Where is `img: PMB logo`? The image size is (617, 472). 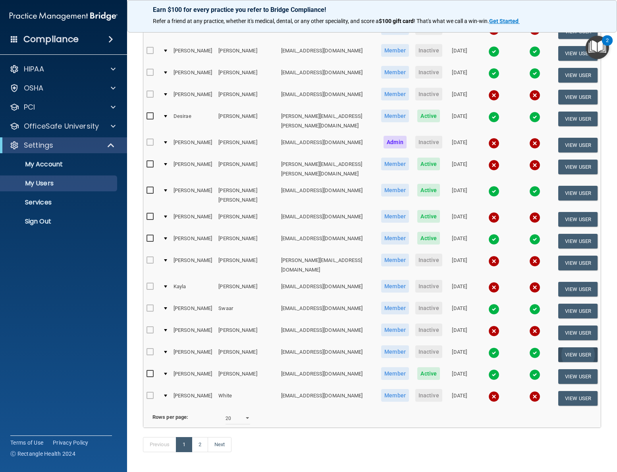
img: PMB logo is located at coordinates (64, 16).